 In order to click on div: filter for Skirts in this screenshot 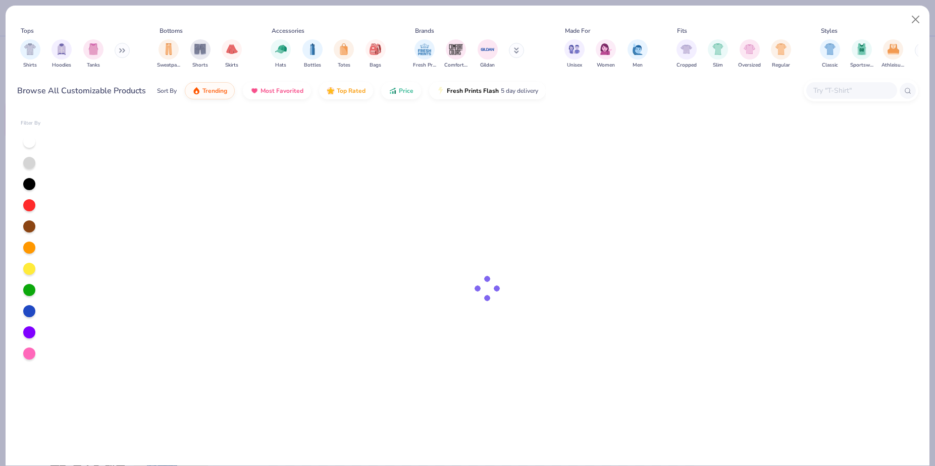, I will do `click(232, 54)`.